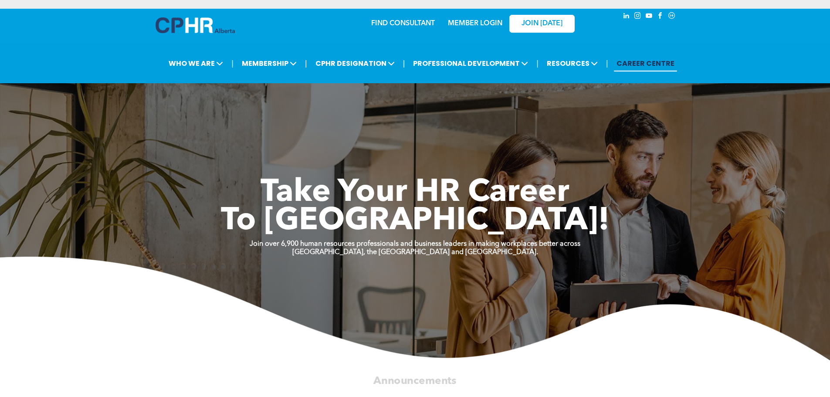 The width and height of the screenshot is (830, 397). I want to click on span: RESOURCES, so click(572, 63).